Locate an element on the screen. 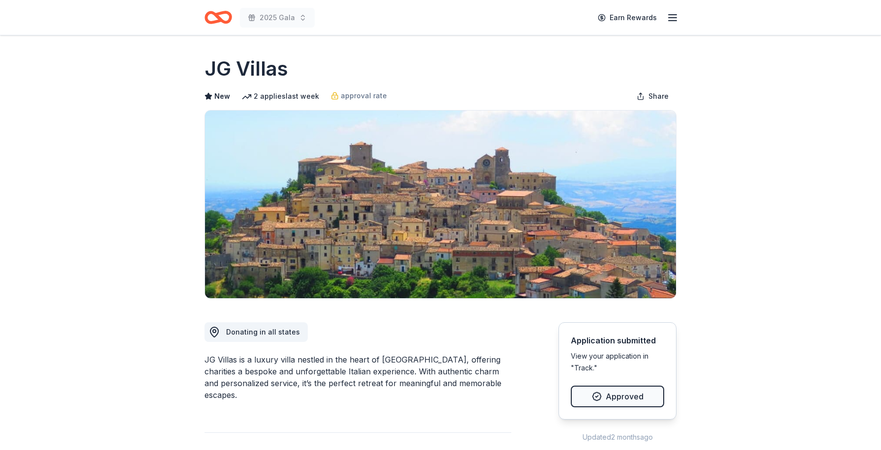 This screenshot has height=450, width=881. span: Share is located at coordinates (658, 96).